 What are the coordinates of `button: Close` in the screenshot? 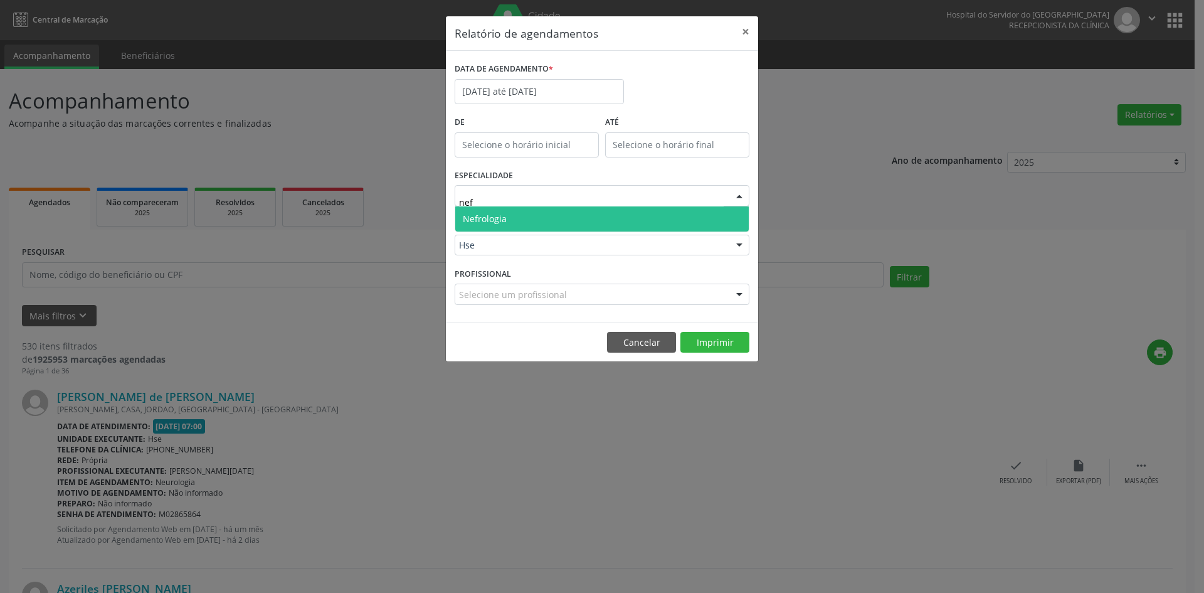 It's located at (746, 31).